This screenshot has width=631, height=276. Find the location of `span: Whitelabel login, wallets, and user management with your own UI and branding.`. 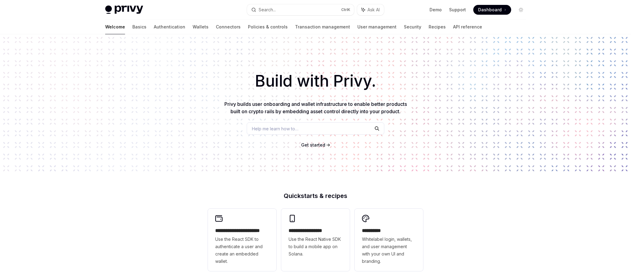

span: Whitelabel login, wallets, and user management with your own UI and branding. is located at coordinates (389, 250).